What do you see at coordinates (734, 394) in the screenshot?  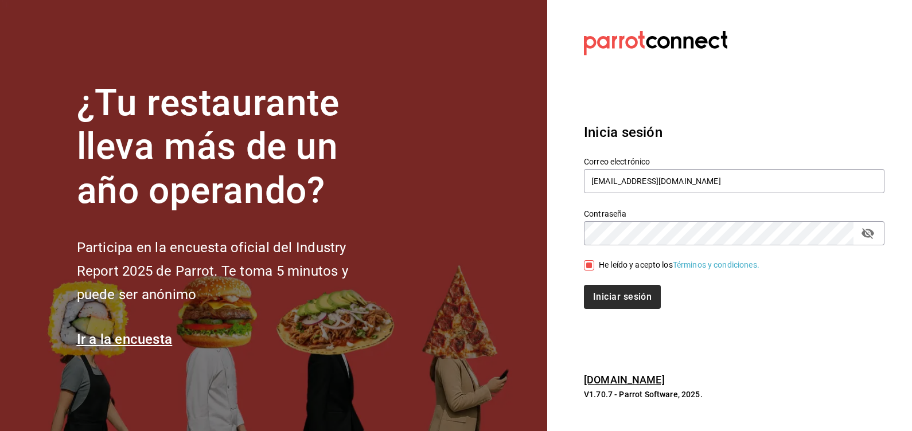 I see `p: V1.70.7 - Parrot Software, 2025.` at bounding box center [734, 394].